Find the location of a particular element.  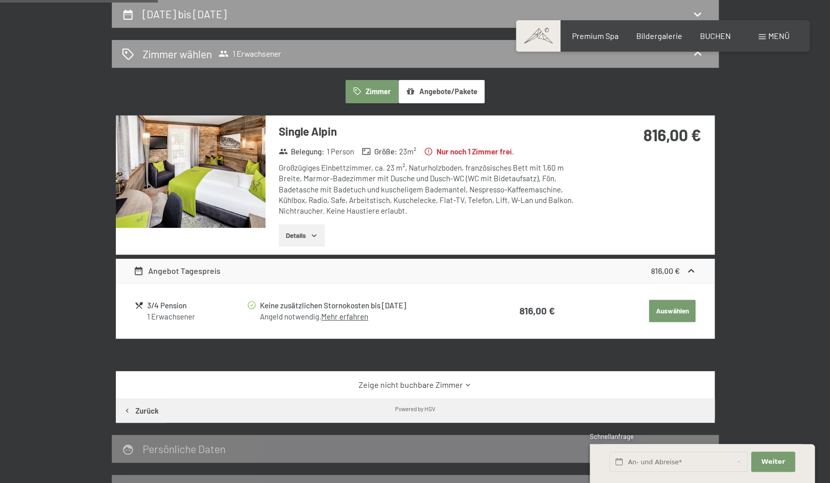

div: 1 Erwachsener is located at coordinates (196, 316).